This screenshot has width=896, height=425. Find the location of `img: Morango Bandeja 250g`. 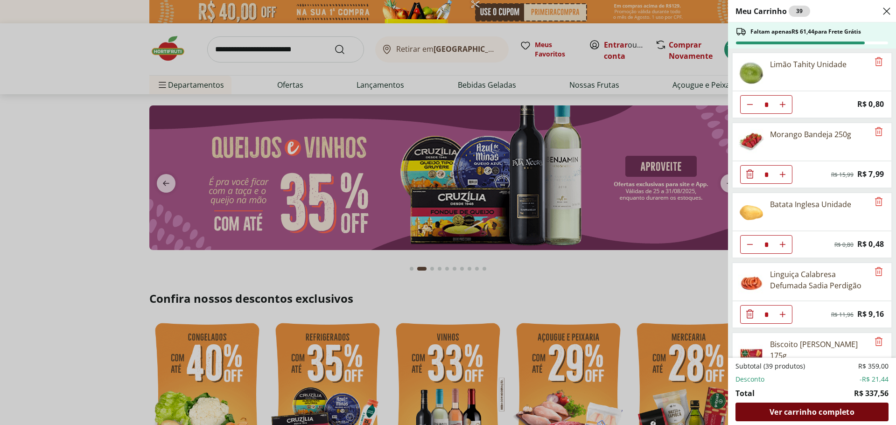

img: Morango Bandeja 250g is located at coordinates (751, 142).